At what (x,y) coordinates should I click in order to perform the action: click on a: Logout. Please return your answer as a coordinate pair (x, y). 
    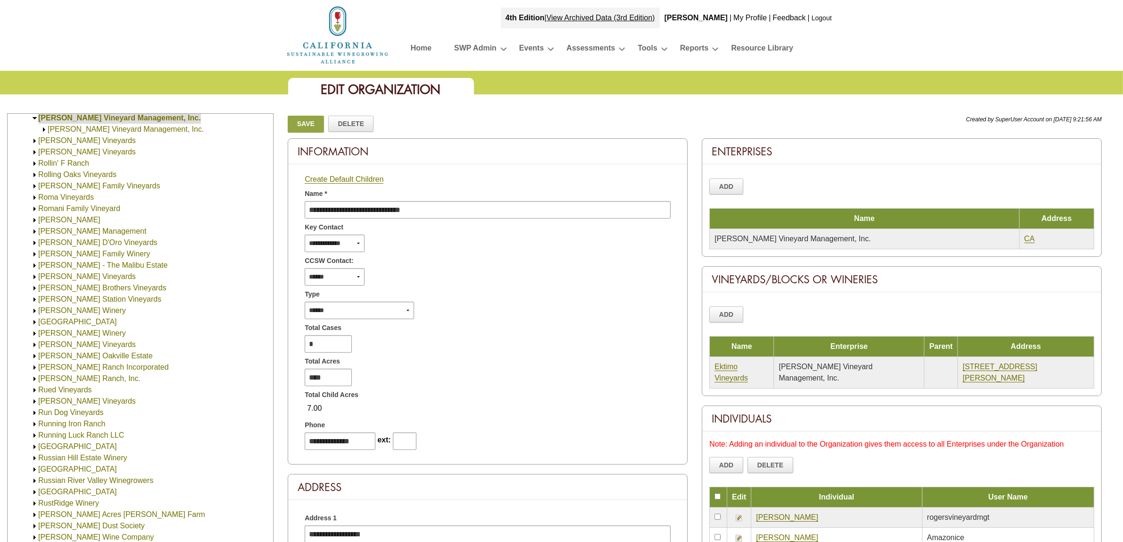
    Looking at the image, I should click on (822, 18).